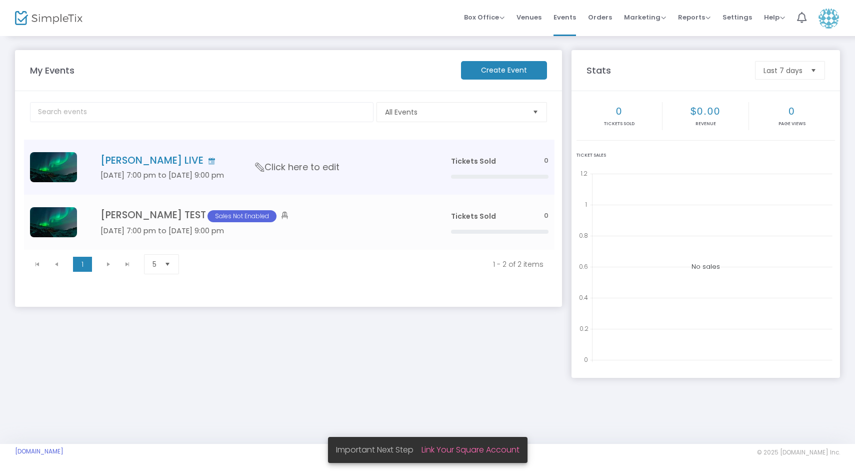  What do you see at coordinates (484, 17) in the screenshot?
I see `span: Box Office` at bounding box center [484, 17].